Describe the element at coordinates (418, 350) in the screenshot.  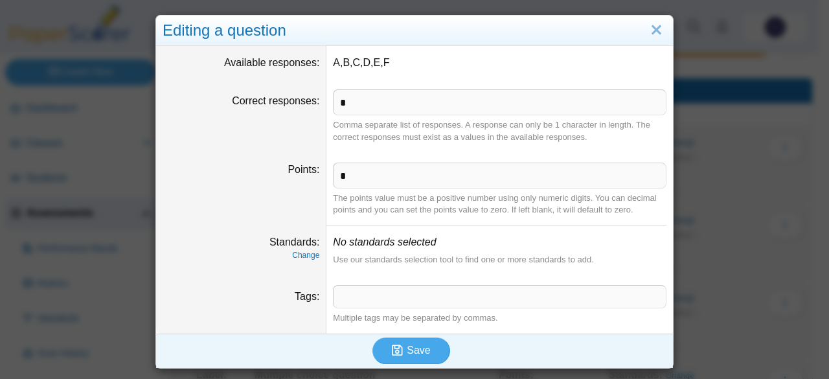
I see `span: Save` at that location.